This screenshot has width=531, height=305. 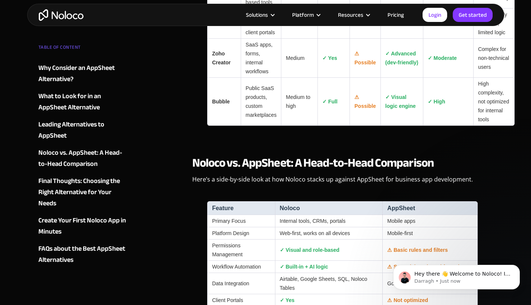 What do you see at coordinates (304, 267) in the screenshot?
I see `span: ✓ Built-in + AI logic` at bounding box center [304, 267].